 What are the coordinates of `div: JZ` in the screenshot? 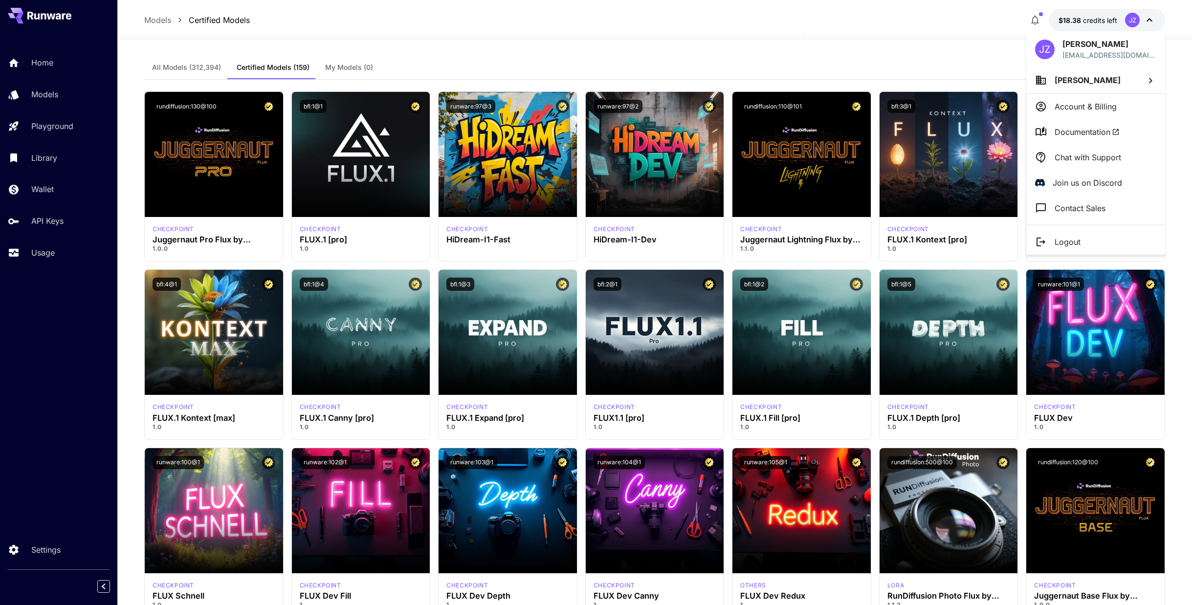 It's located at (1045, 49).